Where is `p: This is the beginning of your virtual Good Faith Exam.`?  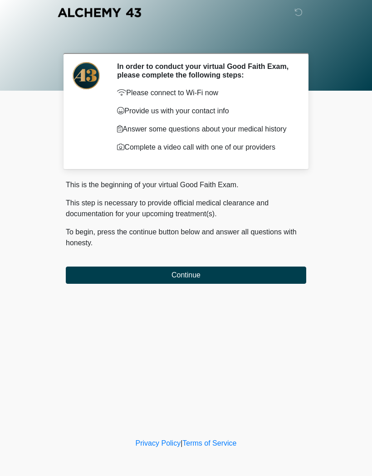 p: This is the beginning of your virtual Good Faith Exam. is located at coordinates (186, 185).